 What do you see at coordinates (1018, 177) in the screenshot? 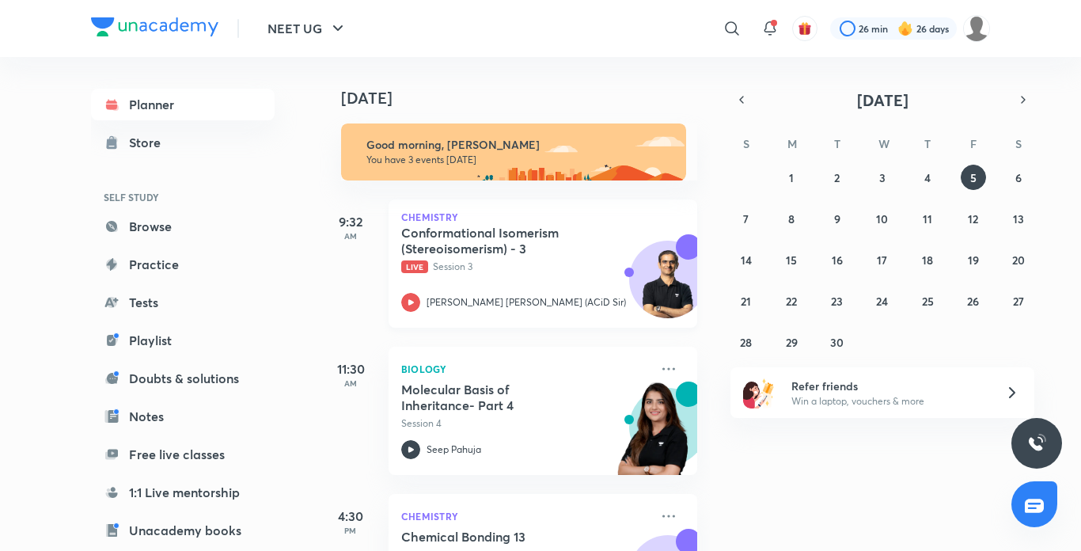
I see `button: September 6, 2025` at bounding box center [1018, 177].